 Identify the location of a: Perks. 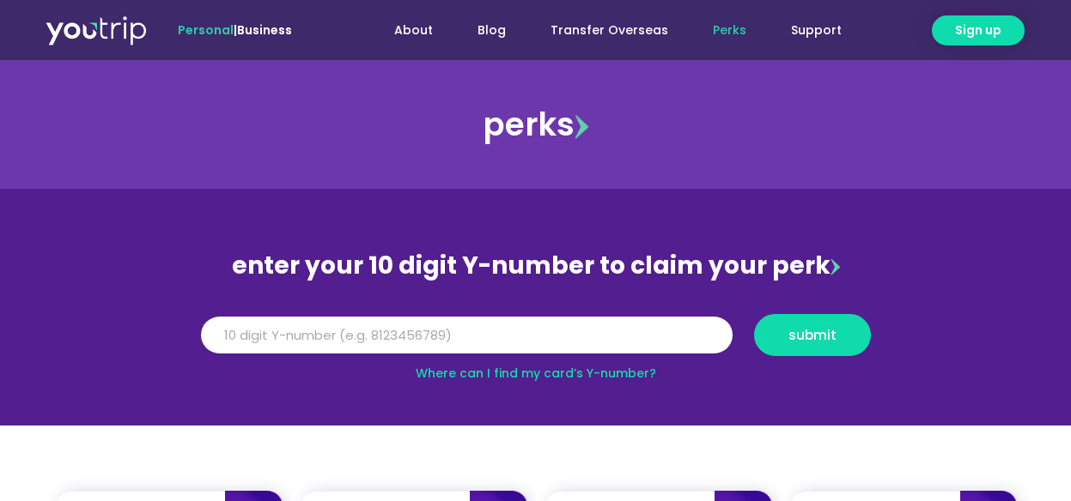
(729, 30).